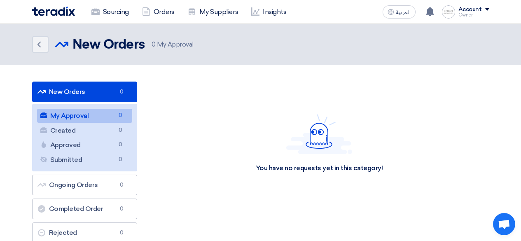 This screenshot has width=521, height=241. I want to click on a: Completed Order0, so click(84, 209).